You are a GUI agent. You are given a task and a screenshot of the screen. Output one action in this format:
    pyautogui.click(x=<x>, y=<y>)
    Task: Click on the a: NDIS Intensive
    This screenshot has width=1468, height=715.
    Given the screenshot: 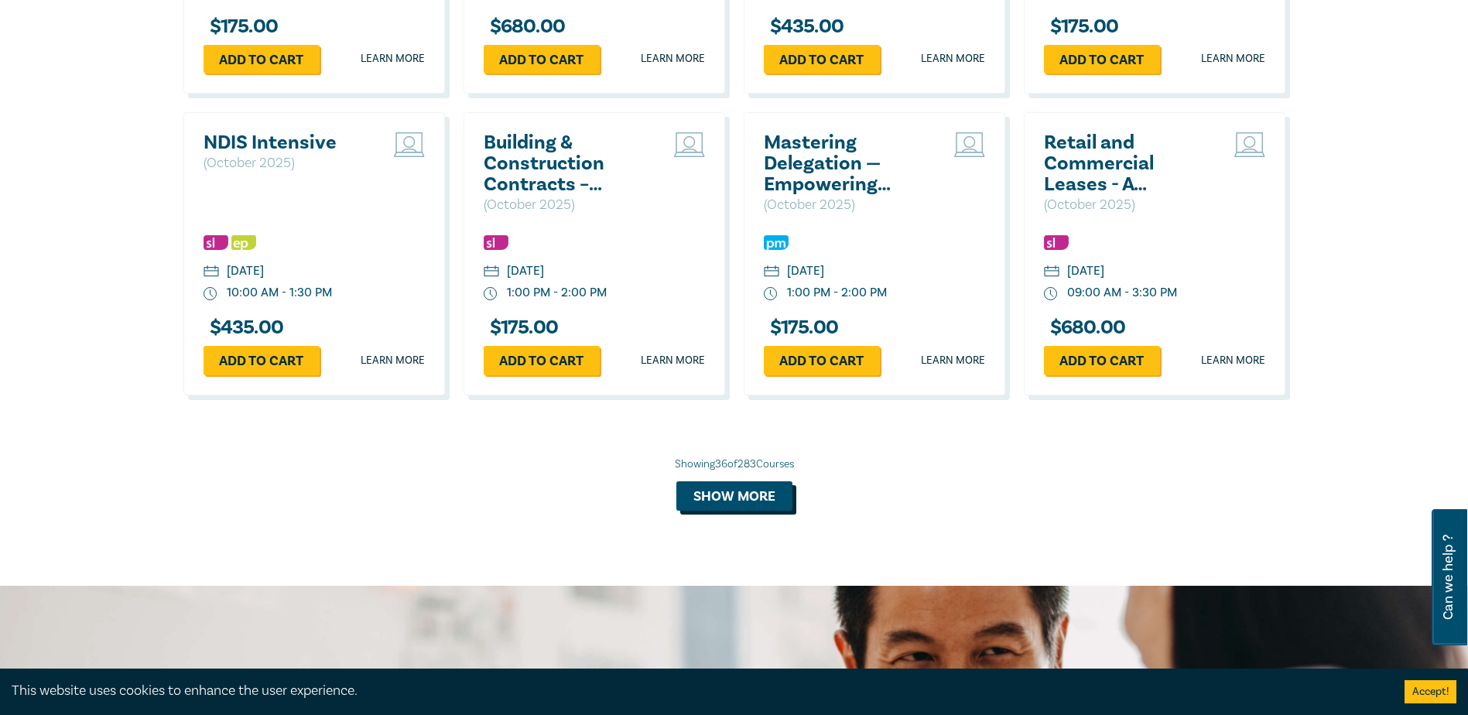 What is the action you would take?
    pyautogui.click(x=286, y=142)
    